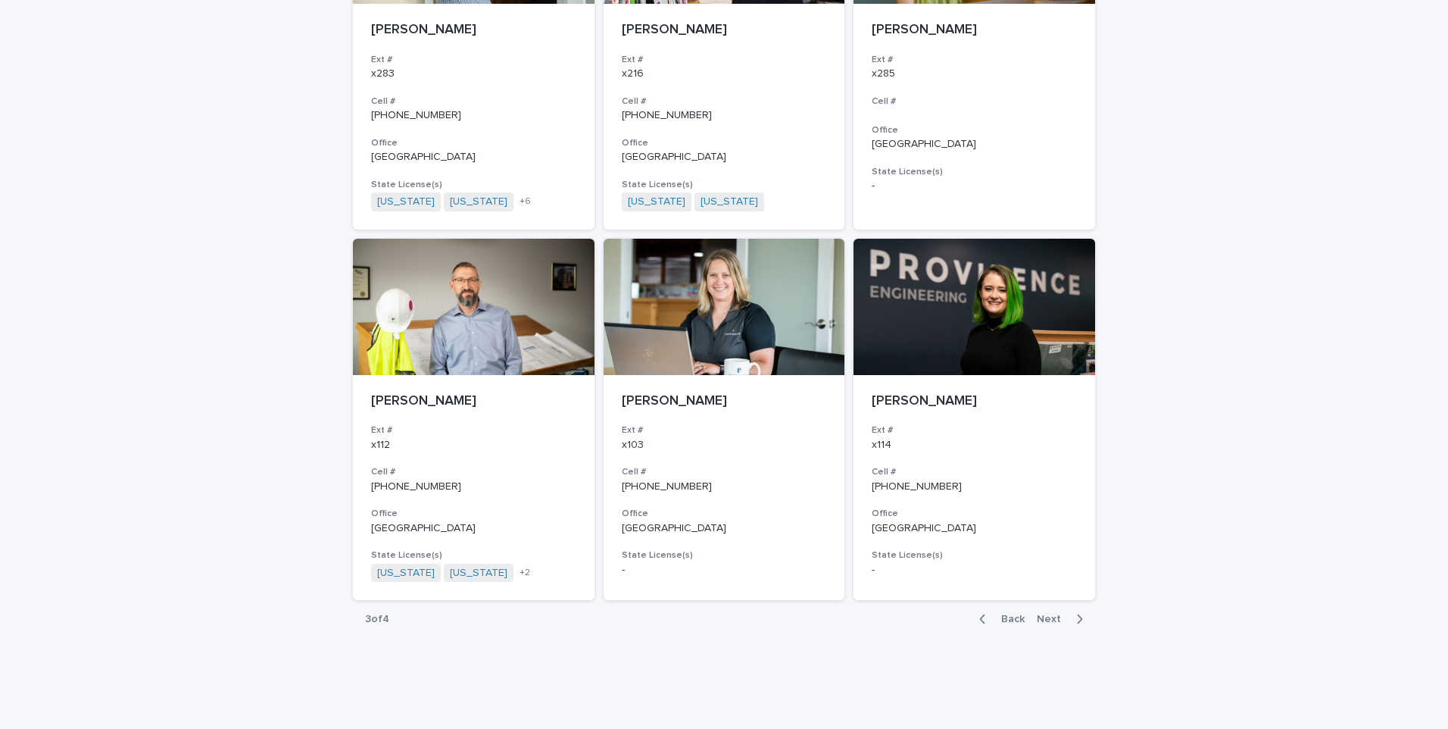  I want to click on a: x283, so click(383, 73).